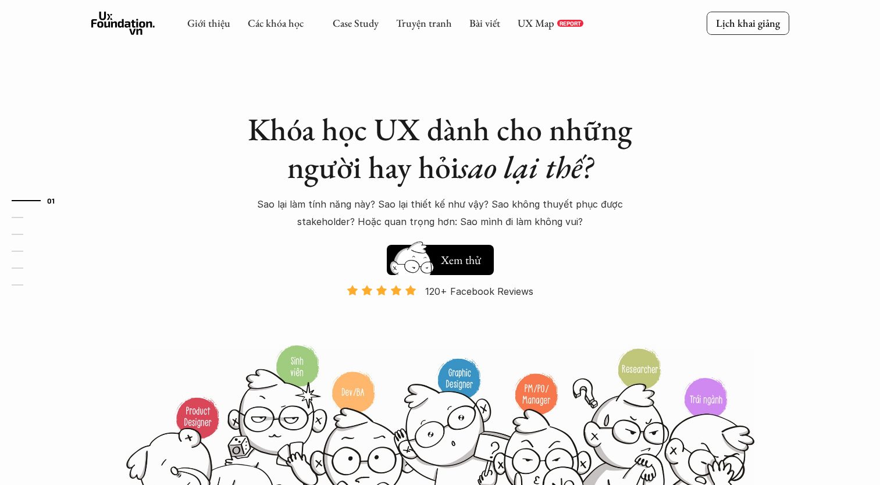 The height and width of the screenshot is (485, 880). I want to click on a: 01, so click(39, 201).